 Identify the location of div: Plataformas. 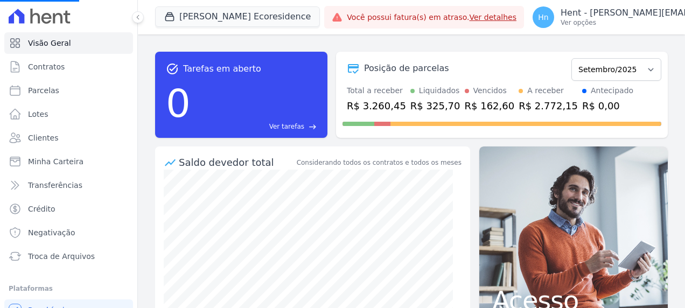
(68, 289).